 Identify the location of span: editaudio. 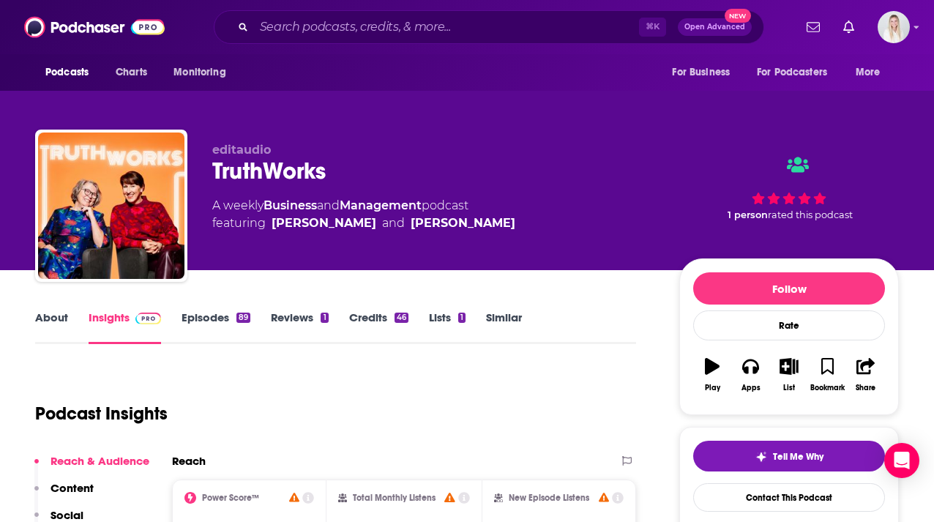
(242, 149).